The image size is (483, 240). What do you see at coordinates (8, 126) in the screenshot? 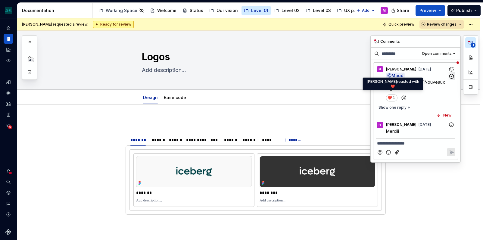
I see `a: Data sources` at bounding box center [8, 126].